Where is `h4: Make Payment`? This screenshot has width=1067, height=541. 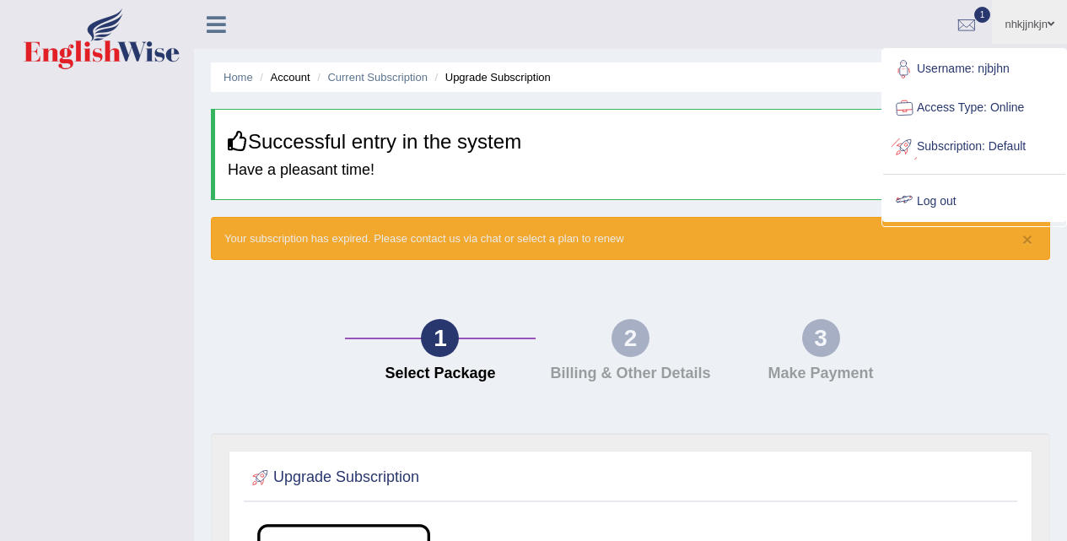
h4: Make Payment is located at coordinates (821, 374).